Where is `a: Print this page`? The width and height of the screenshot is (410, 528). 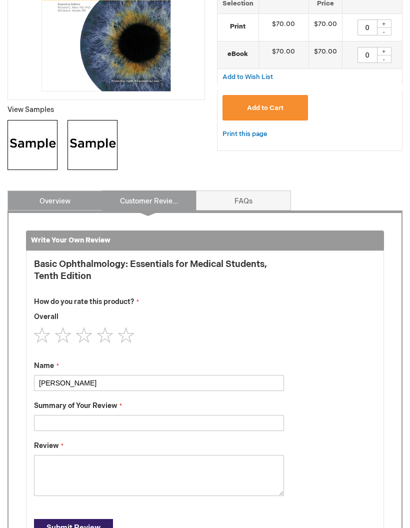 a: Print this page is located at coordinates (244, 134).